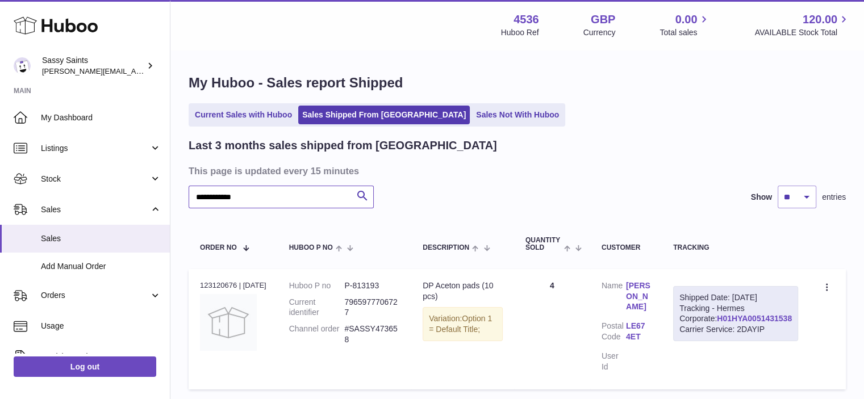  I want to click on a: H01HYA0051431538, so click(754, 319).